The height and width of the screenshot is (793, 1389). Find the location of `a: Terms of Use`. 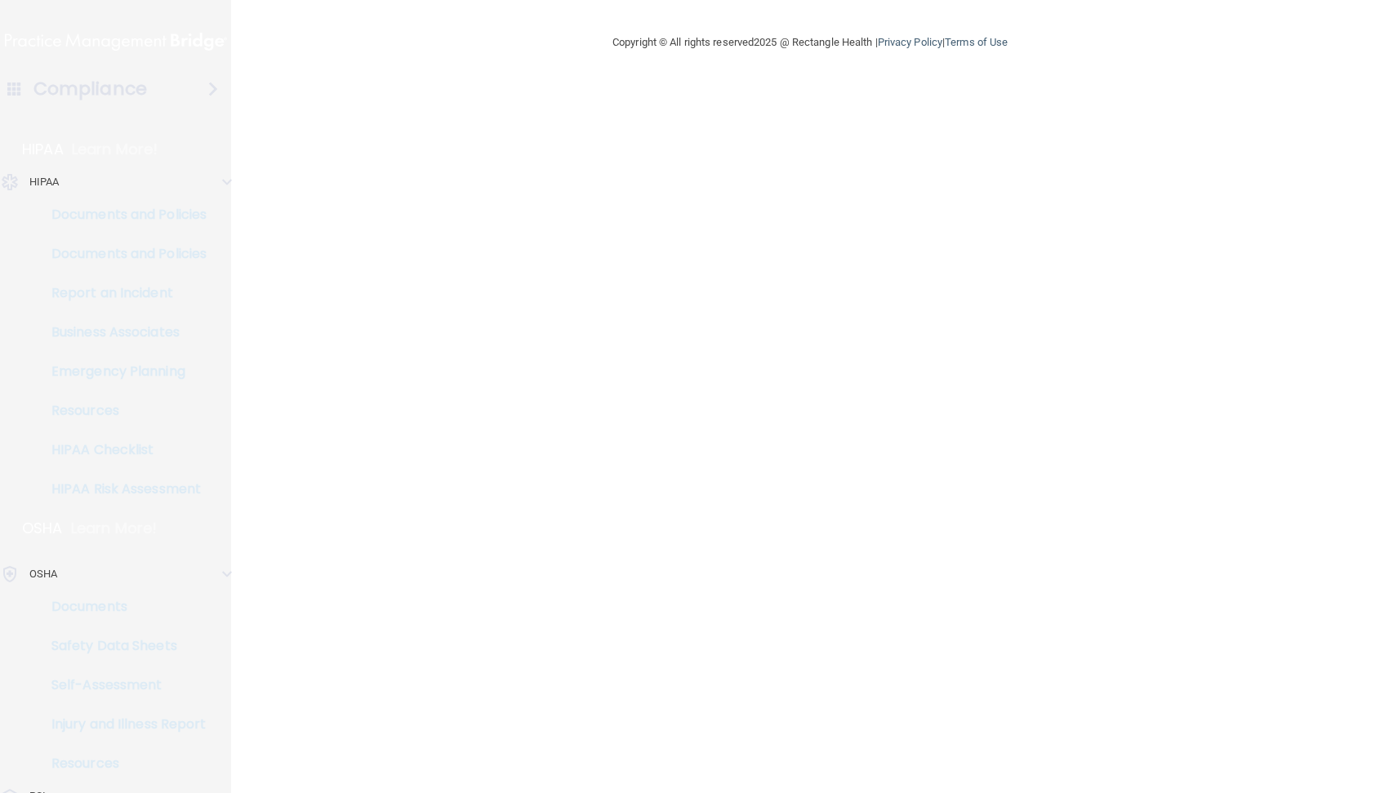

a: Terms of Use is located at coordinates (976, 42).